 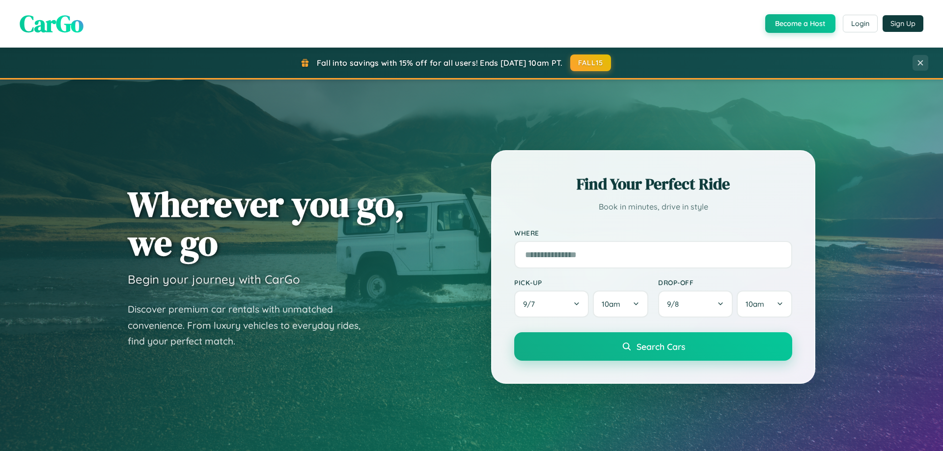 What do you see at coordinates (800, 24) in the screenshot?
I see `button: Become a Host` at bounding box center [800, 24].